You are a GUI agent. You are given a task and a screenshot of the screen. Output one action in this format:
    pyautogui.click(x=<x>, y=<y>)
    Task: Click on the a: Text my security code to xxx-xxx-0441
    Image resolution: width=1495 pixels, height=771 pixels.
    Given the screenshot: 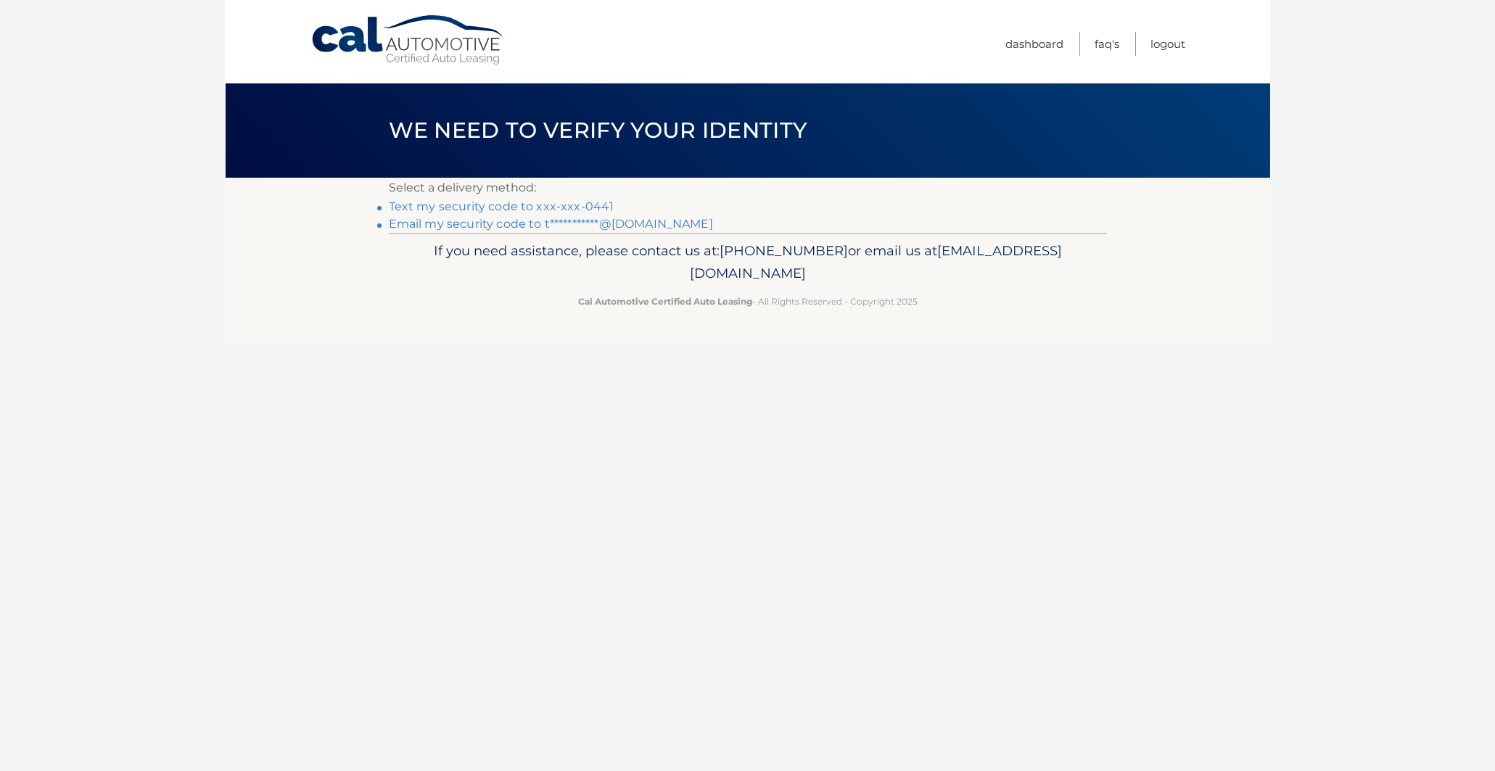 What is the action you would take?
    pyautogui.click(x=501, y=206)
    